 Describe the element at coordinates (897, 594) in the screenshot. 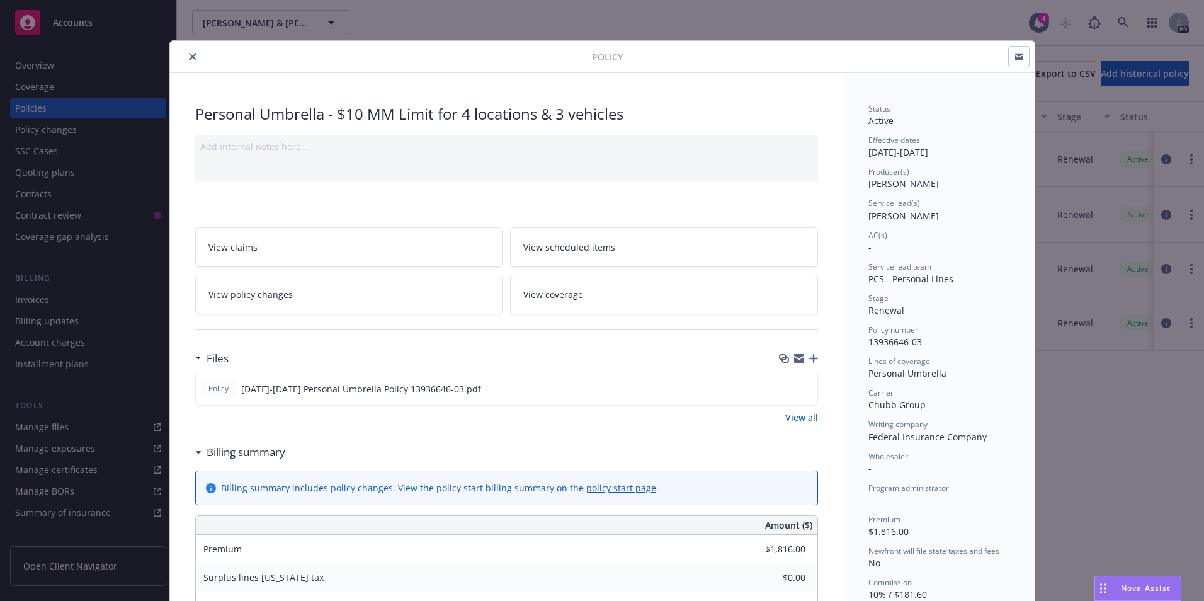

I see `span: 10% / $181.60` at that location.